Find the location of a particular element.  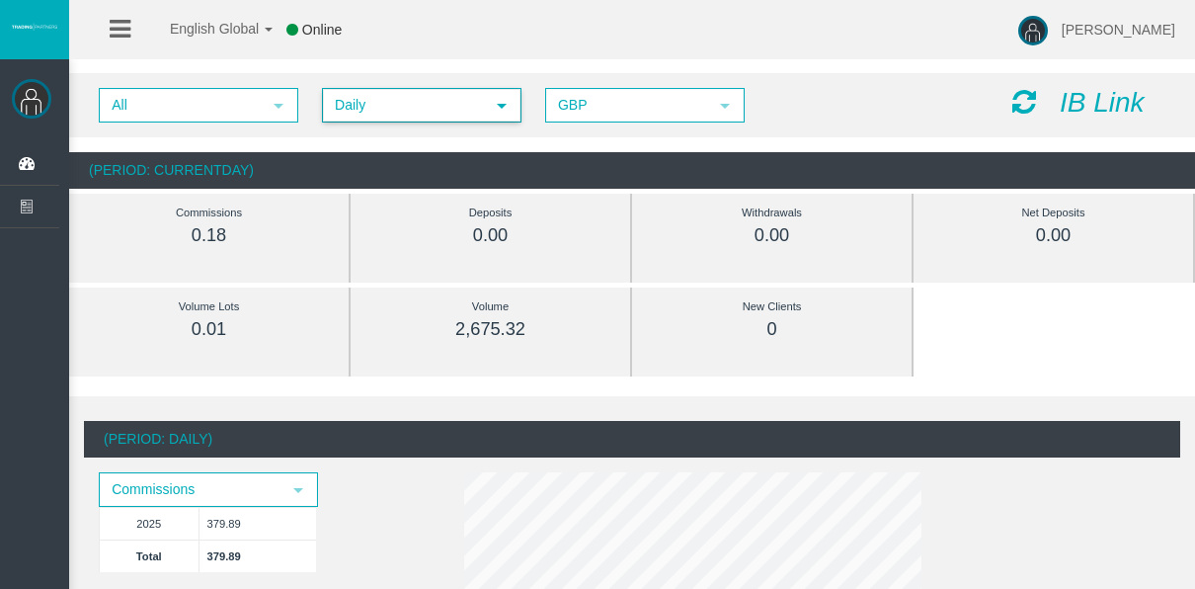

div: 2,675.32 is located at coordinates (490, 329).